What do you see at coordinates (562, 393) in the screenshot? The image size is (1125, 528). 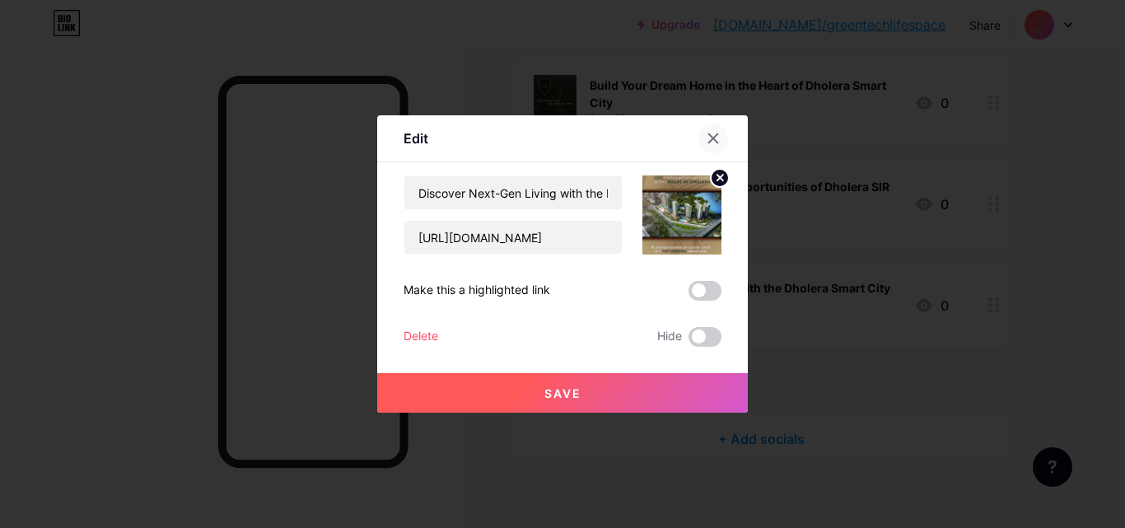 I see `button: Save` at bounding box center [562, 393].